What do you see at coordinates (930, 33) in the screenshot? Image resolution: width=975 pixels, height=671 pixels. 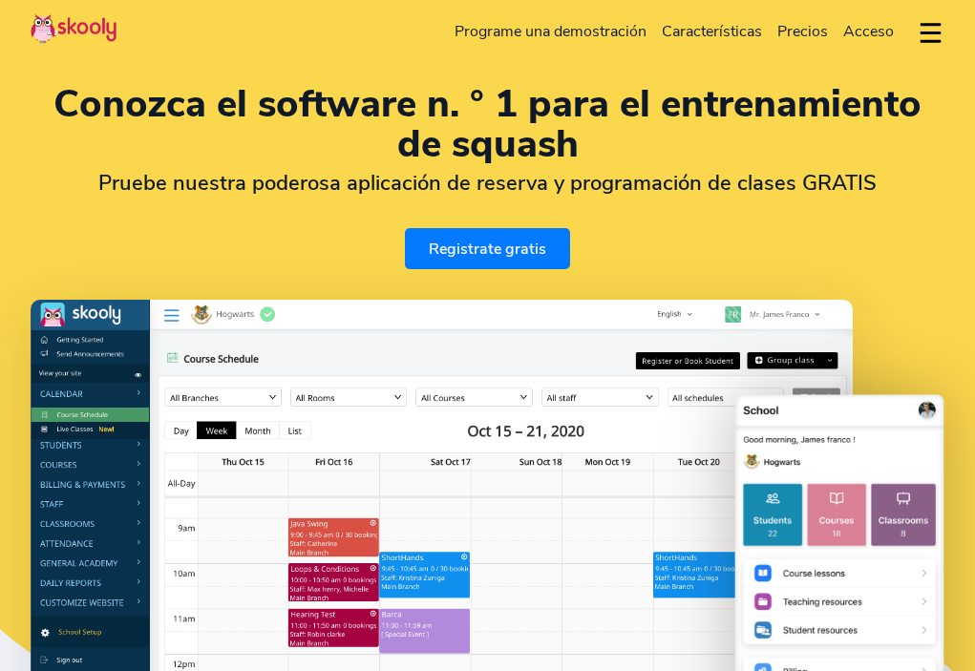 I see `button: dropdown menu` at bounding box center [930, 33].